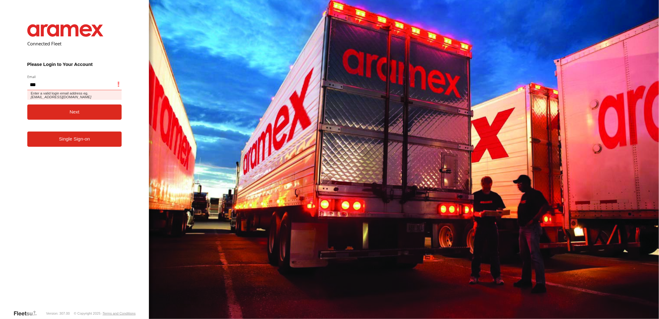 The height and width of the screenshot is (319, 659). I want to click on button: Next, so click(75, 112).